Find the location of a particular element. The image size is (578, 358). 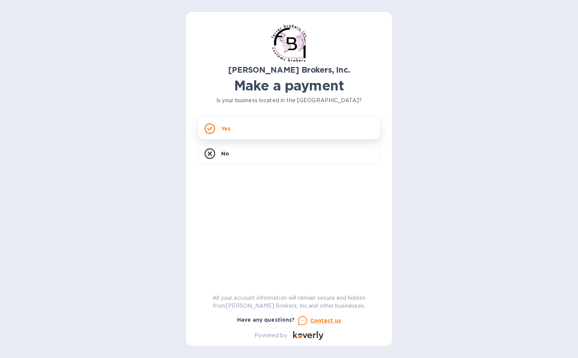

p: Yes is located at coordinates (226, 129).